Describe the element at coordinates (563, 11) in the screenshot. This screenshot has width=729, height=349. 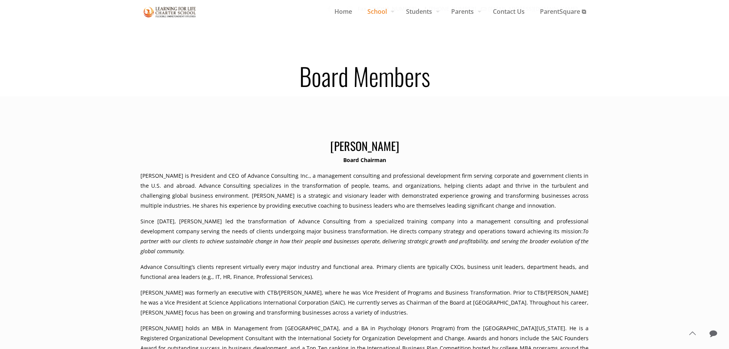
I see `span: ParentSquare ⧉` at that location.